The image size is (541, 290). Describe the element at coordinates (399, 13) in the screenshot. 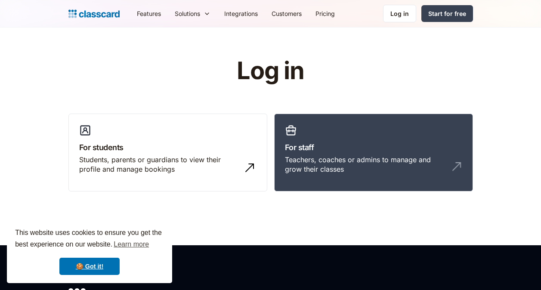

I see `div: Log in` at that location.